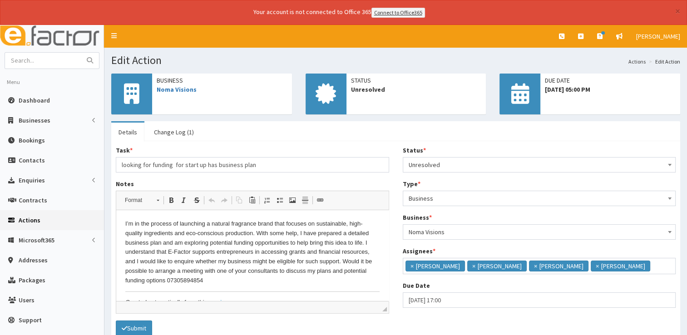  Describe the element at coordinates (384, 309) in the screenshot. I see `span: Drag to resize` at that location.